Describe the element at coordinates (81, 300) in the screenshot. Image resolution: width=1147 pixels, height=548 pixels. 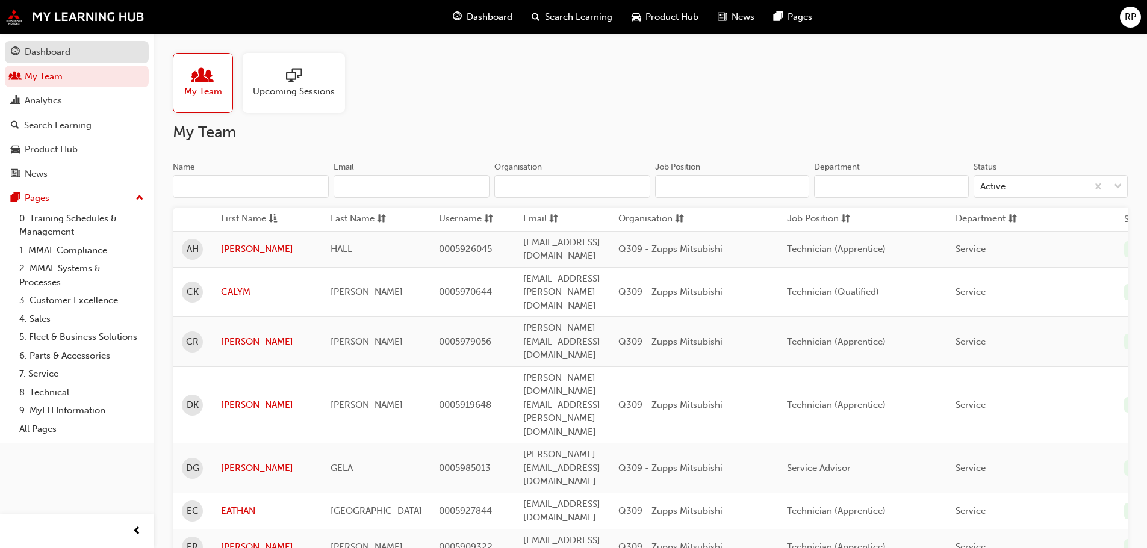
I see `a: 3. Customer Excellence` at that location.